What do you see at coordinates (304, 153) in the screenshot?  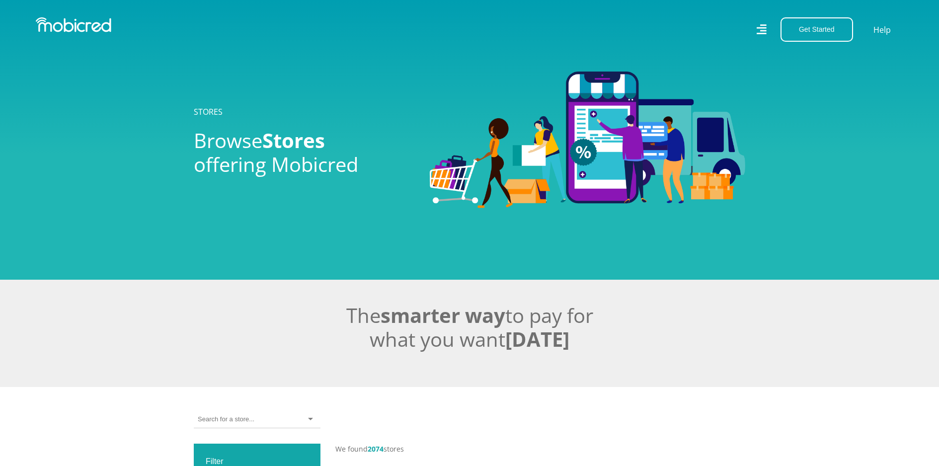 I see `h2: Browse offering Mobicred` at bounding box center [304, 153].